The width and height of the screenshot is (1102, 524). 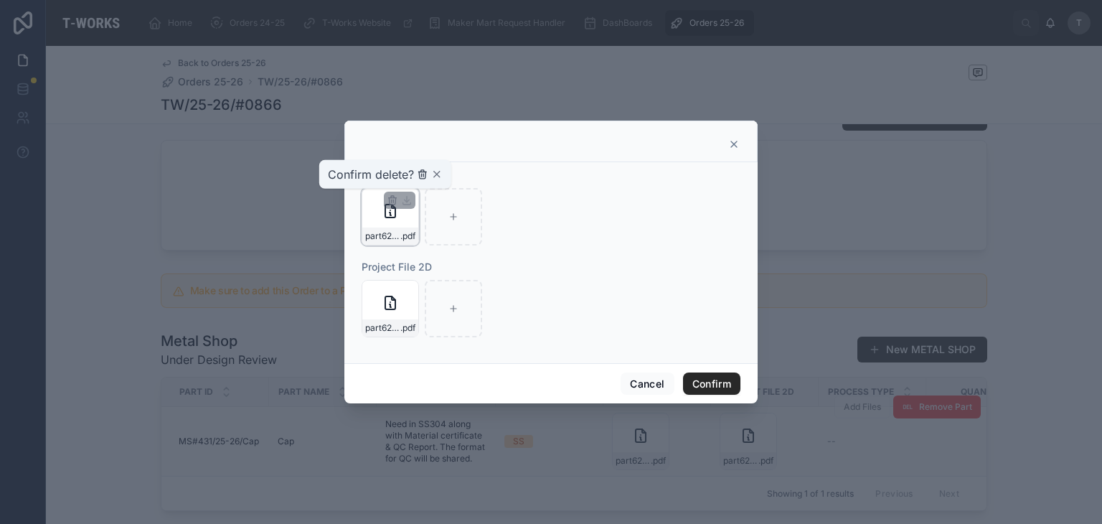 What do you see at coordinates (647, 384) in the screenshot?
I see `button: Cancel` at bounding box center [647, 384].